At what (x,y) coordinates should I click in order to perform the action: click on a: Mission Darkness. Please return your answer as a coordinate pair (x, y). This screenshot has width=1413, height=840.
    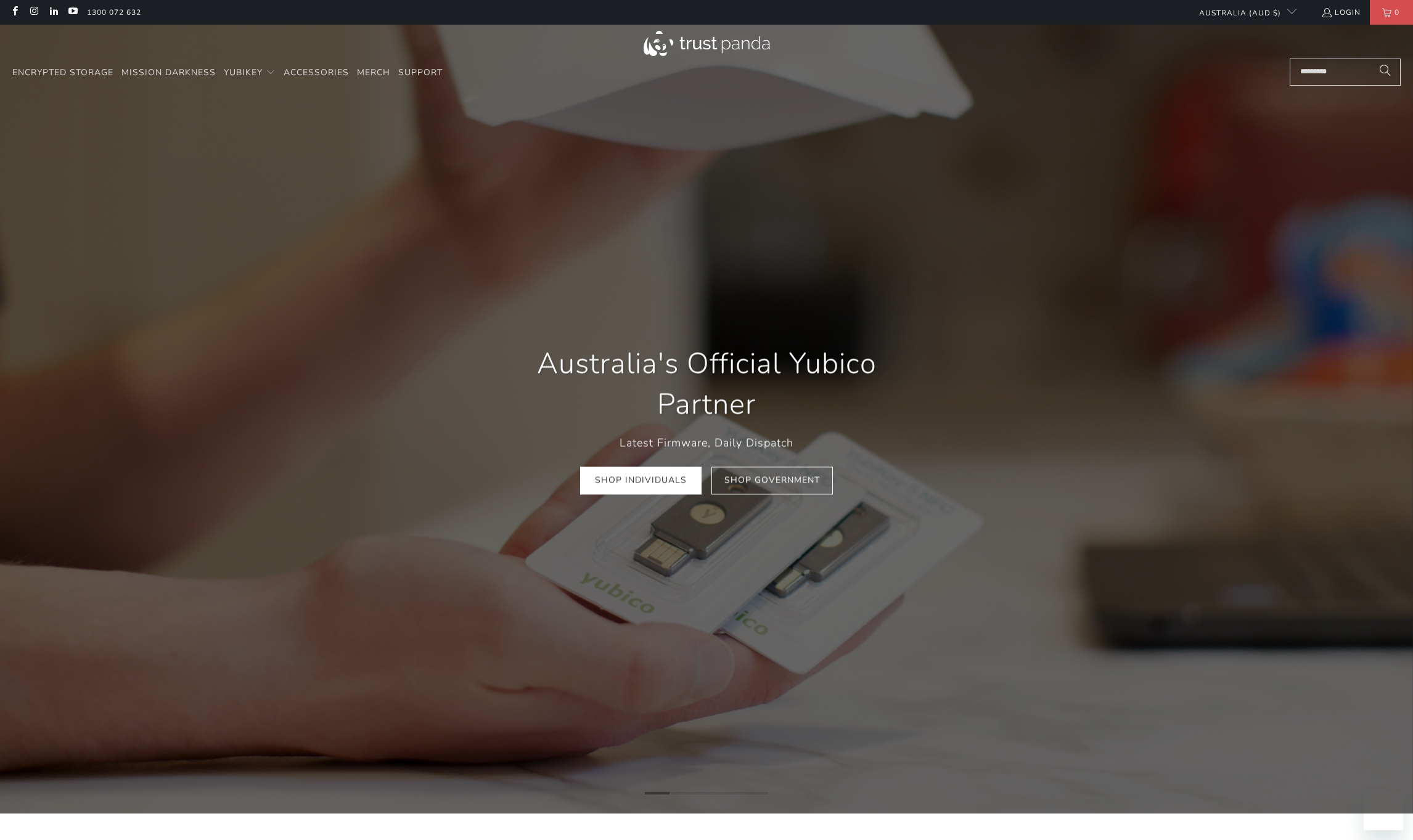
    Looking at the image, I should click on (168, 73).